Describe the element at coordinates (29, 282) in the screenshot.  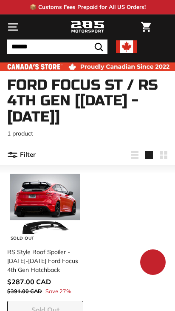
I see `span: $287.00 CAD` at that location.